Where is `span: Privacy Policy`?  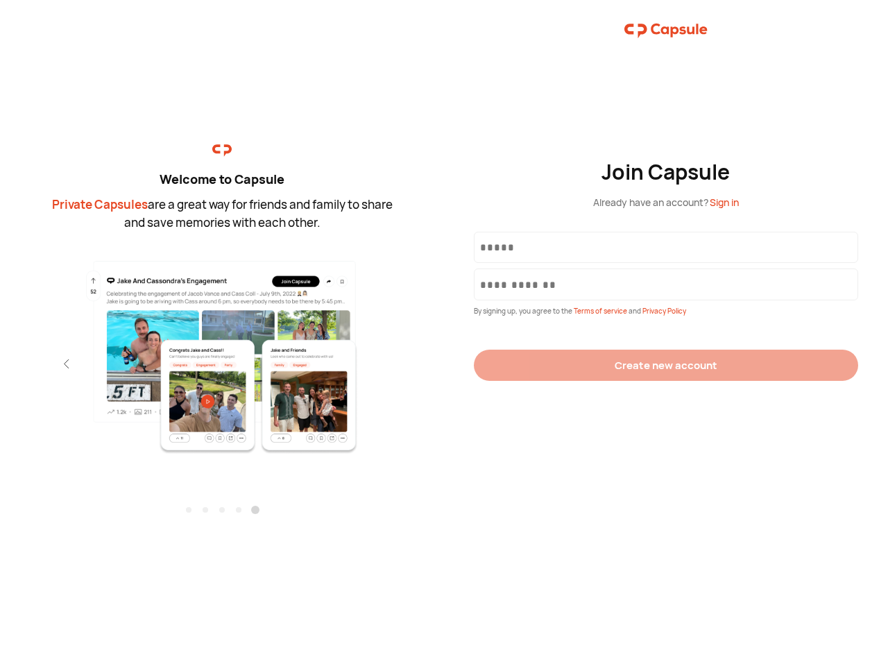
span: Privacy Policy is located at coordinates (664, 311).